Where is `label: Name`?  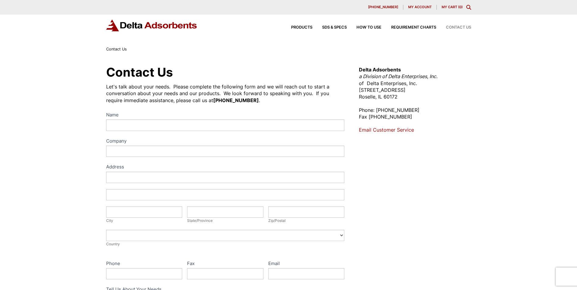
label: Name is located at coordinates (225, 115).